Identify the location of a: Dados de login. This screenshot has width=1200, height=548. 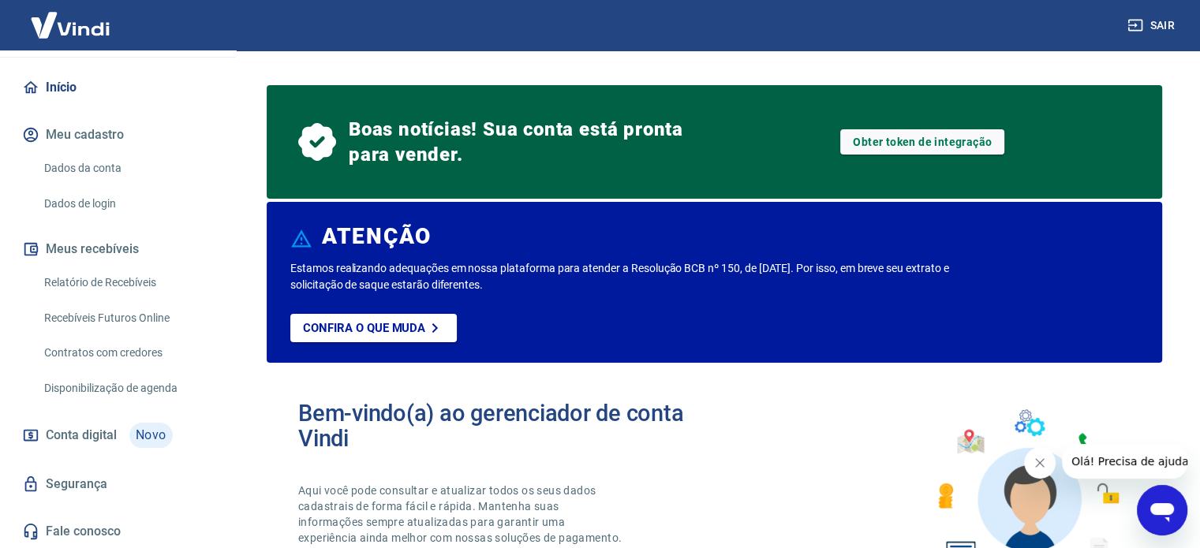
(127, 204).